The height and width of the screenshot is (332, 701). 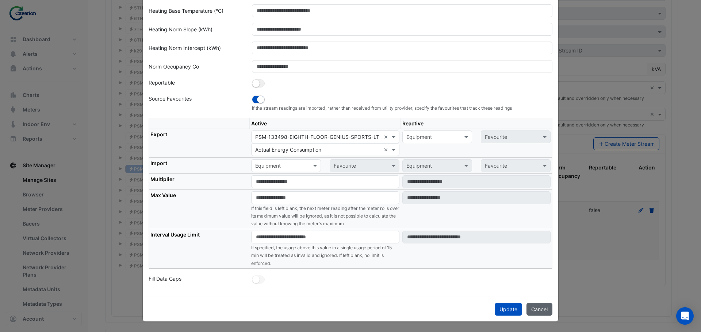 I want to click on th: Reactive, so click(x=476, y=124).